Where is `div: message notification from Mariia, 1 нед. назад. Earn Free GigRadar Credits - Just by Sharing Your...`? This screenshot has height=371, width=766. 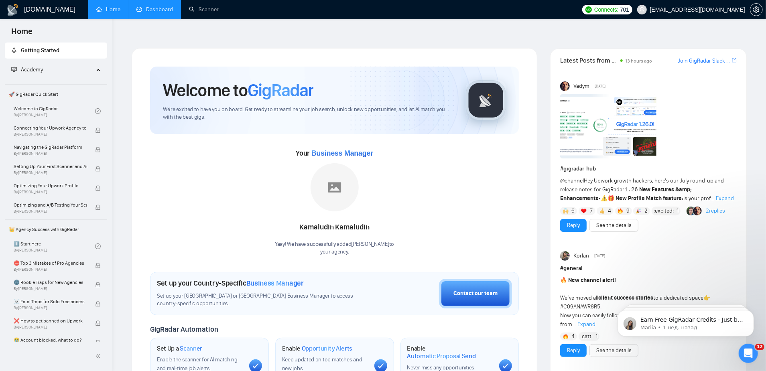
div: message notification from Mariia, 1 нед. назад. Earn Free GigRadar Credits - Just by Sharing Your... is located at coordinates (80, 30).